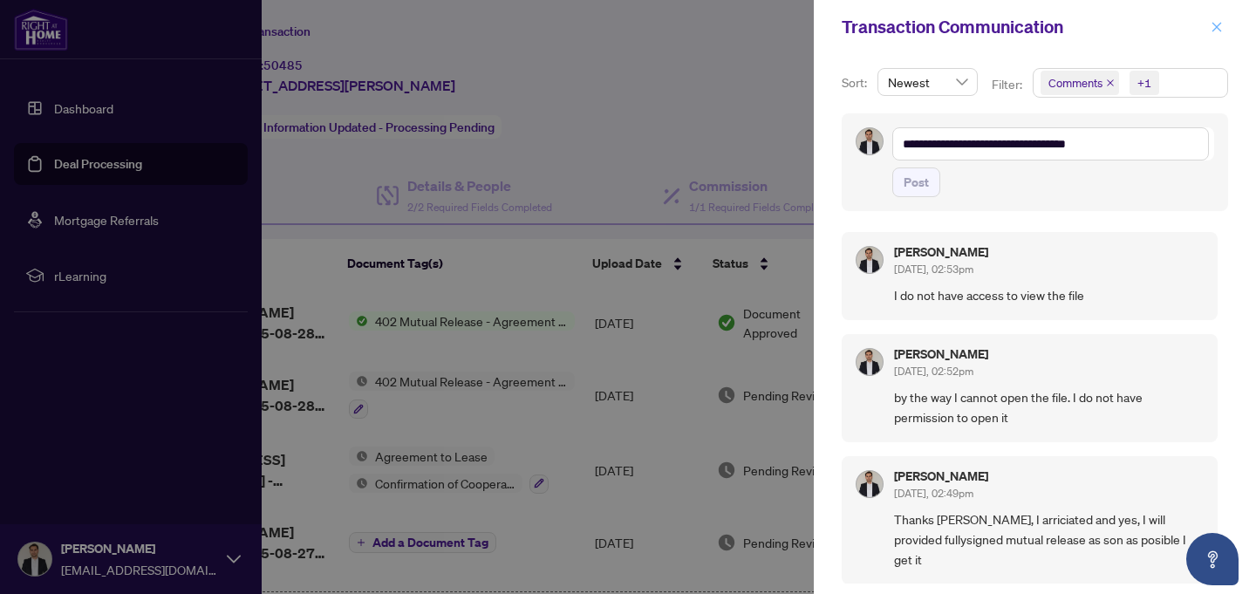  What do you see at coordinates (1008, 85) in the screenshot?
I see `p: Filter:` at bounding box center [1008, 85].